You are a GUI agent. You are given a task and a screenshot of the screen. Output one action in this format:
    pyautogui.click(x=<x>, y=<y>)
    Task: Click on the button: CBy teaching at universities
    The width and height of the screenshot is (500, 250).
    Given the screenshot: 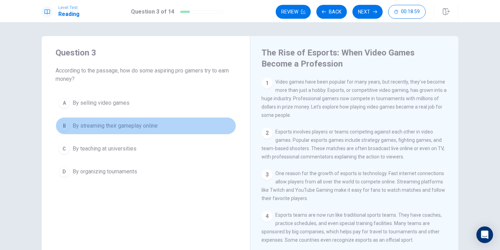 What is the action you would take?
    pyautogui.click(x=146, y=149)
    